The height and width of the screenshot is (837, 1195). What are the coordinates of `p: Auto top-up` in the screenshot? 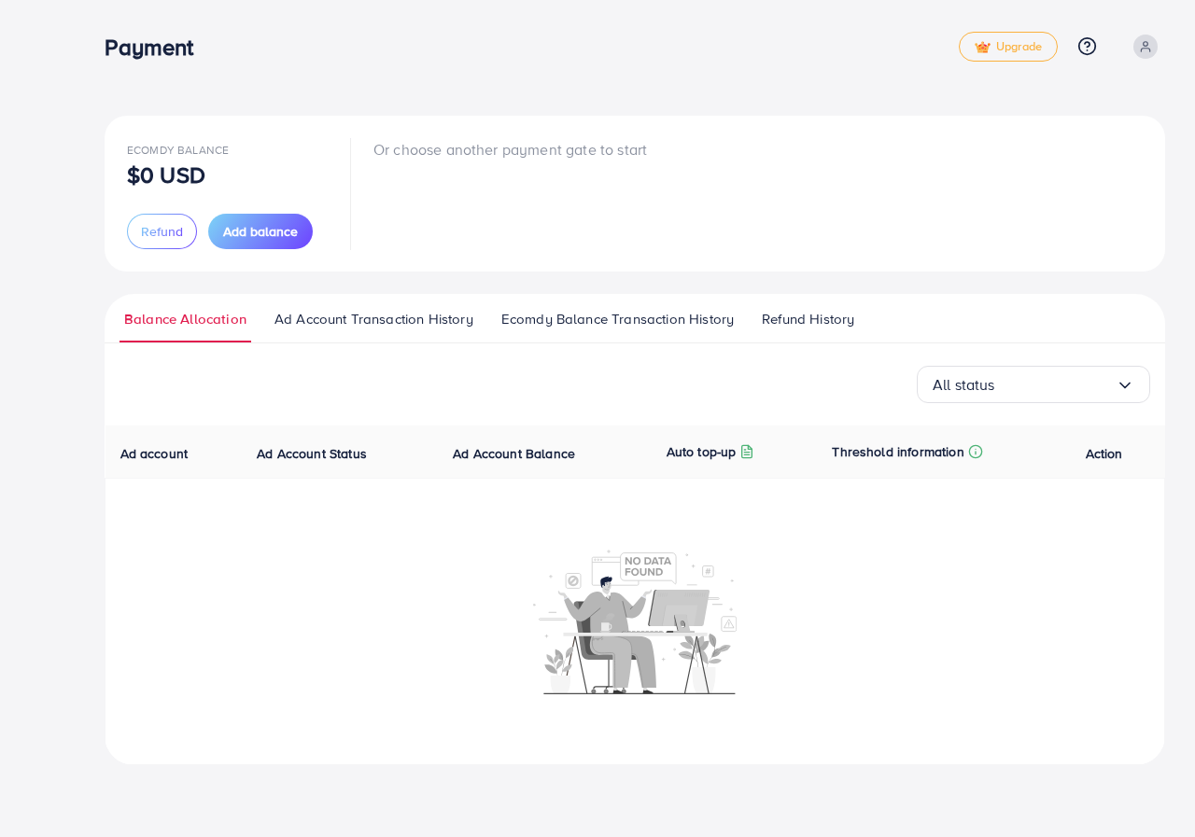 It's located at (701, 452).